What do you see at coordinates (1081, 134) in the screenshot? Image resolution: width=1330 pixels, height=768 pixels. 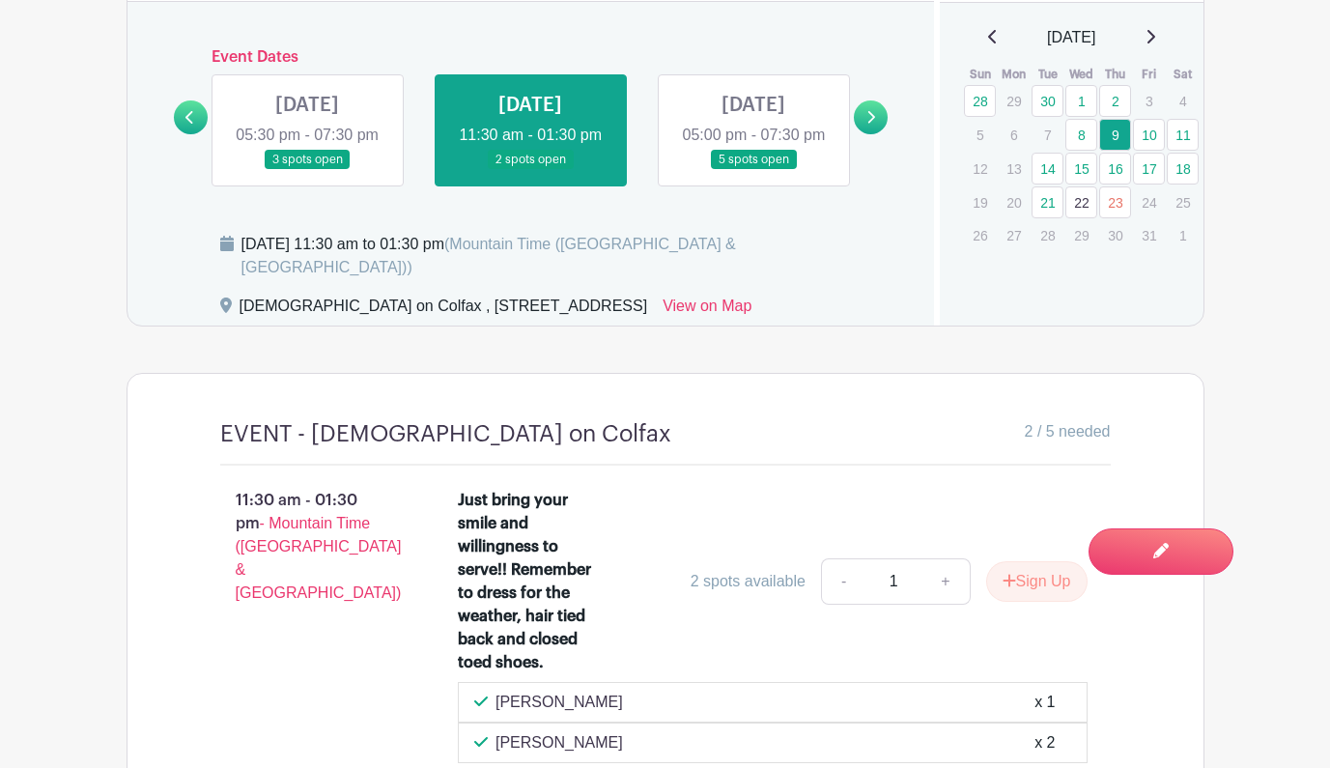 I see `a: 8` at bounding box center [1081, 134].